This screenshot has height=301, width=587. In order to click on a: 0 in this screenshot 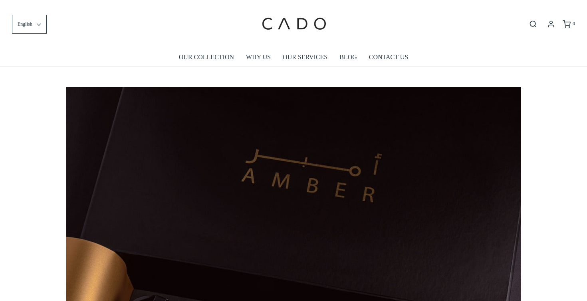, I will do `click(569, 24)`.